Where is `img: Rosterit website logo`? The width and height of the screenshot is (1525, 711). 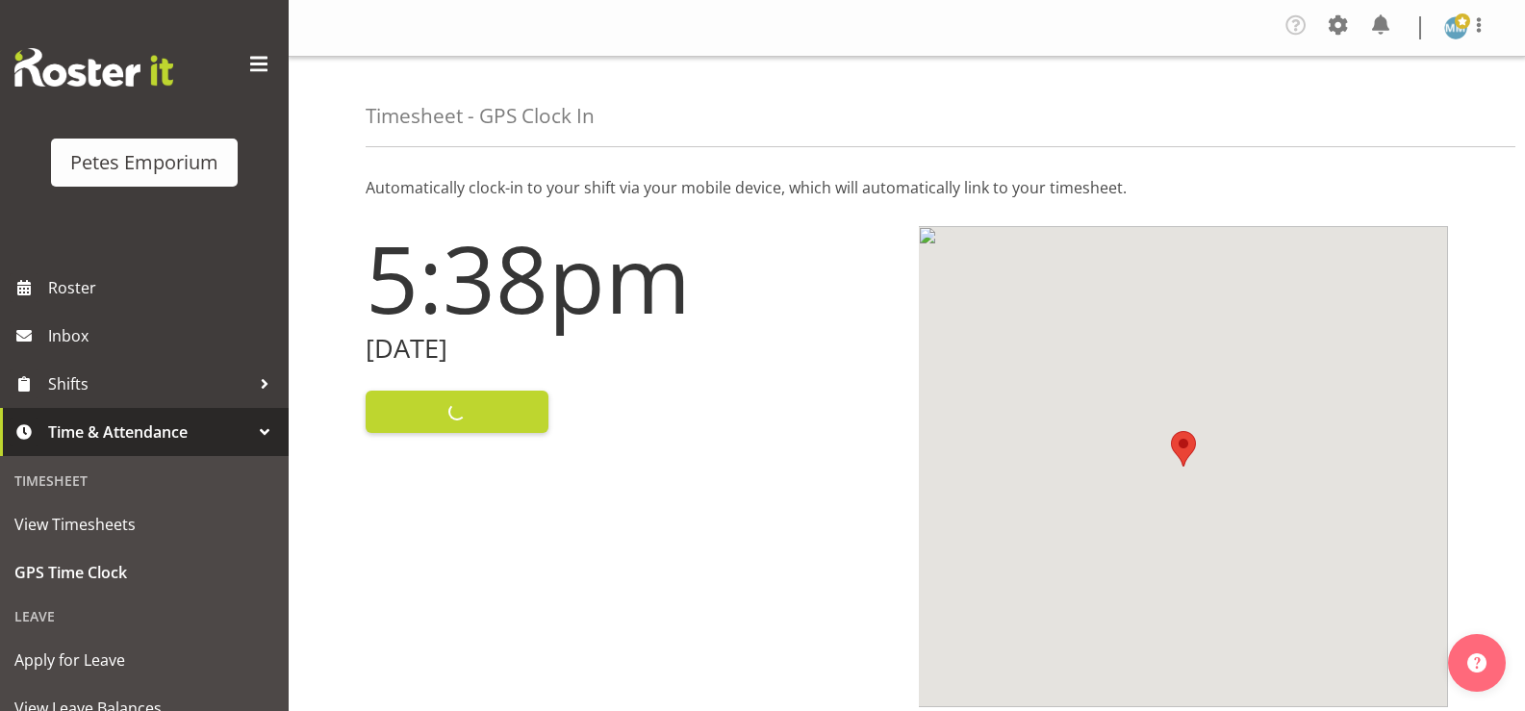
img: Rosterit website logo is located at coordinates (93, 67).